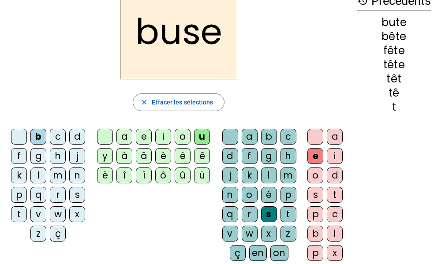  Describe the element at coordinates (105, 156) in the screenshot. I see `div: y` at that location.